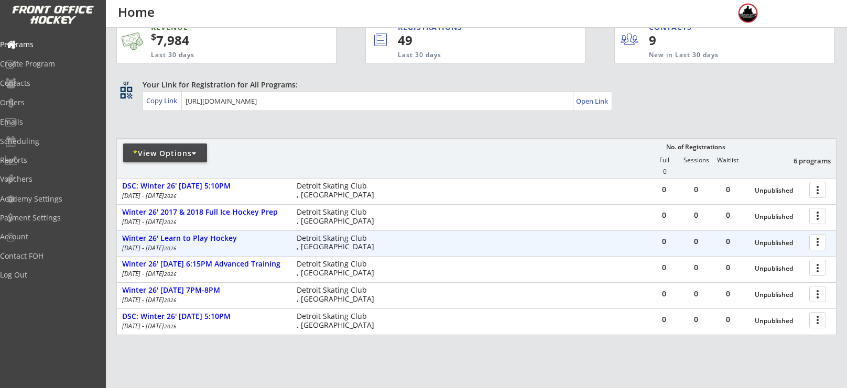 This screenshot has height=388, width=847. I want to click on div: Winter 26' 2017 & 2018 Full Ice Hockey Prep, so click(204, 212).